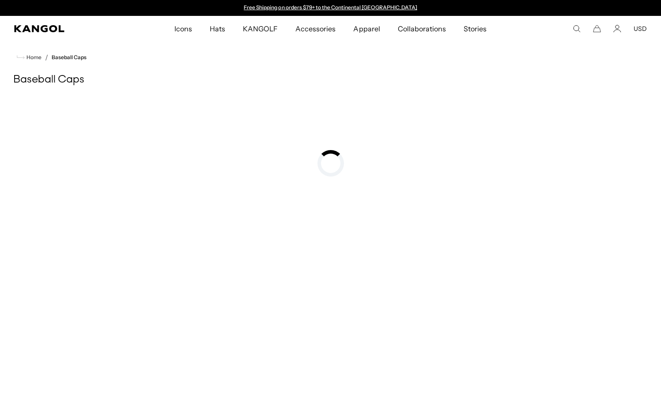 Image resolution: width=661 pixels, height=395 pixels. I want to click on div: 1 of 2, so click(331, 8).